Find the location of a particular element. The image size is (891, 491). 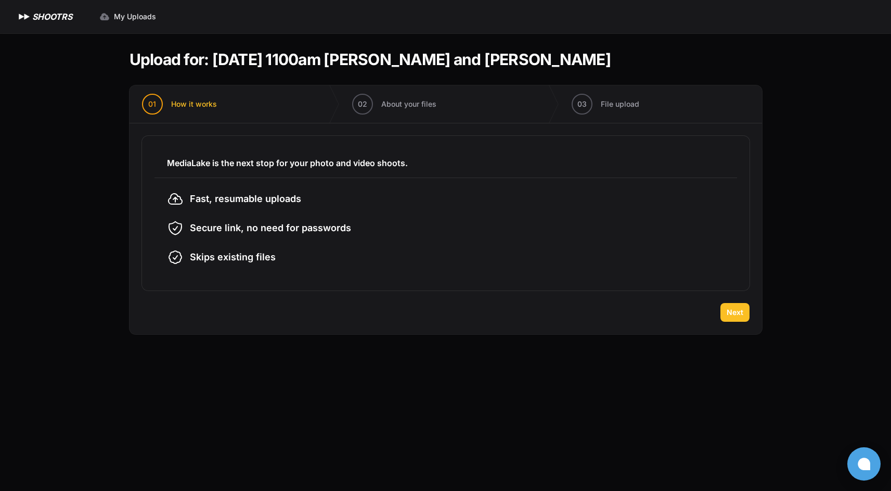

img: SHOOTRS is located at coordinates (24, 17).